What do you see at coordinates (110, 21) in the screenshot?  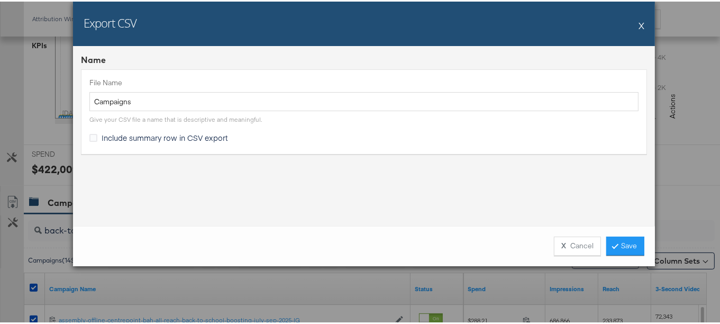 I see `h2: Export CSV` at bounding box center [110, 21].